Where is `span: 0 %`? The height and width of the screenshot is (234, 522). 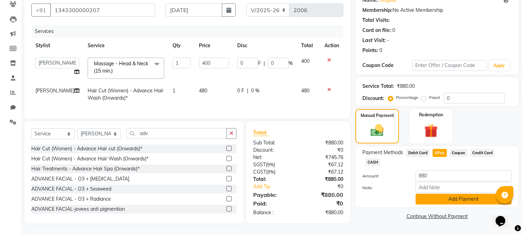
span: 0 % is located at coordinates (255, 91).